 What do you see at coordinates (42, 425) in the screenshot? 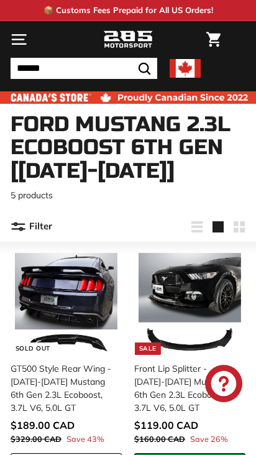
I see `span: $189.00 CAD` at bounding box center [42, 425].